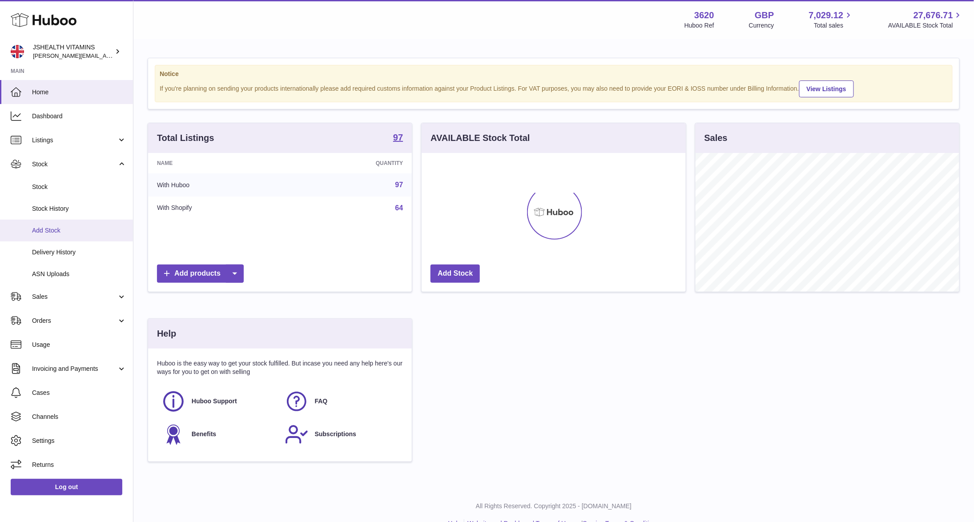 This screenshot has width=974, height=522. What do you see at coordinates (79, 116) in the screenshot?
I see `span: Dashboard` at bounding box center [79, 116].